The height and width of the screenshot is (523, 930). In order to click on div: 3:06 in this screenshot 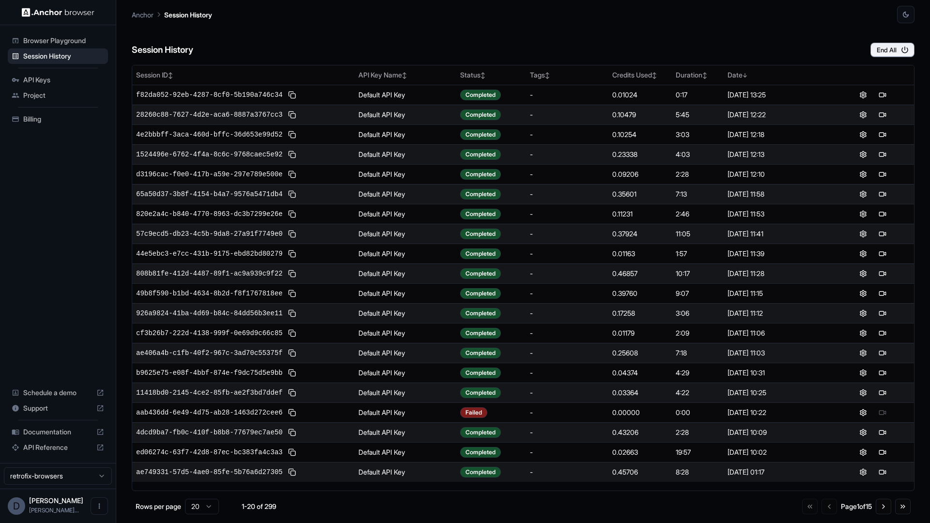, I will do `click(698, 313)`.